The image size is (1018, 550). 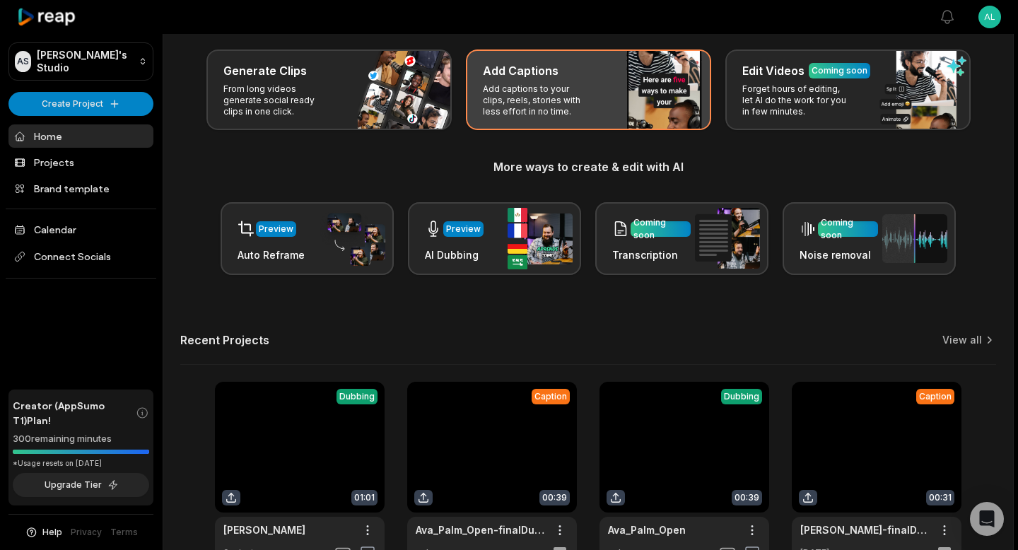 I want to click on a: Calendar, so click(x=81, y=229).